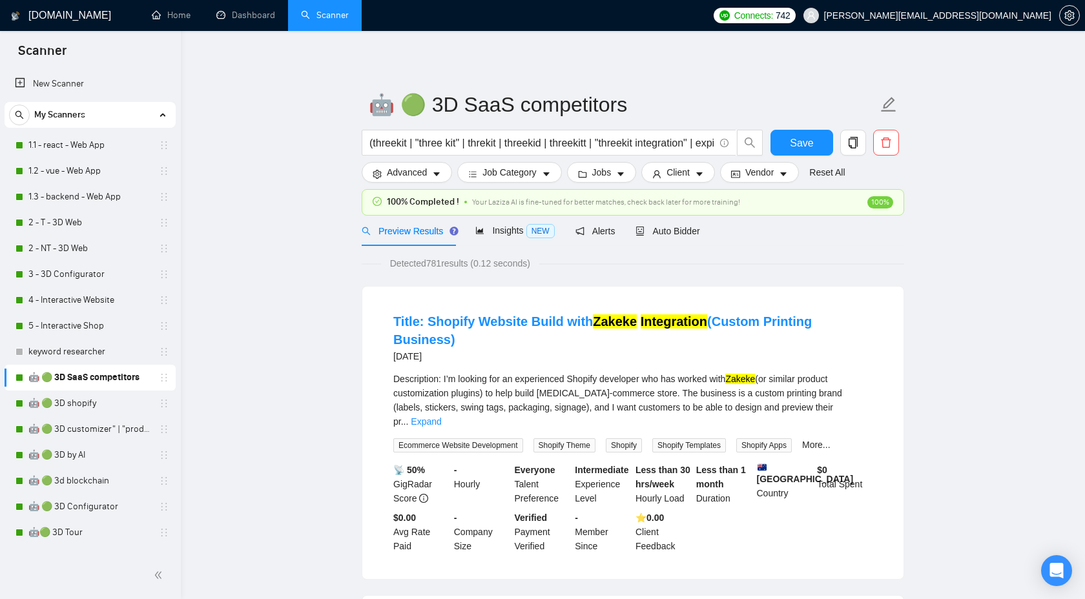 Image resolution: width=1085 pixels, height=599 pixels. Describe the element at coordinates (816, 445) in the screenshot. I see `a: More...` at that location.